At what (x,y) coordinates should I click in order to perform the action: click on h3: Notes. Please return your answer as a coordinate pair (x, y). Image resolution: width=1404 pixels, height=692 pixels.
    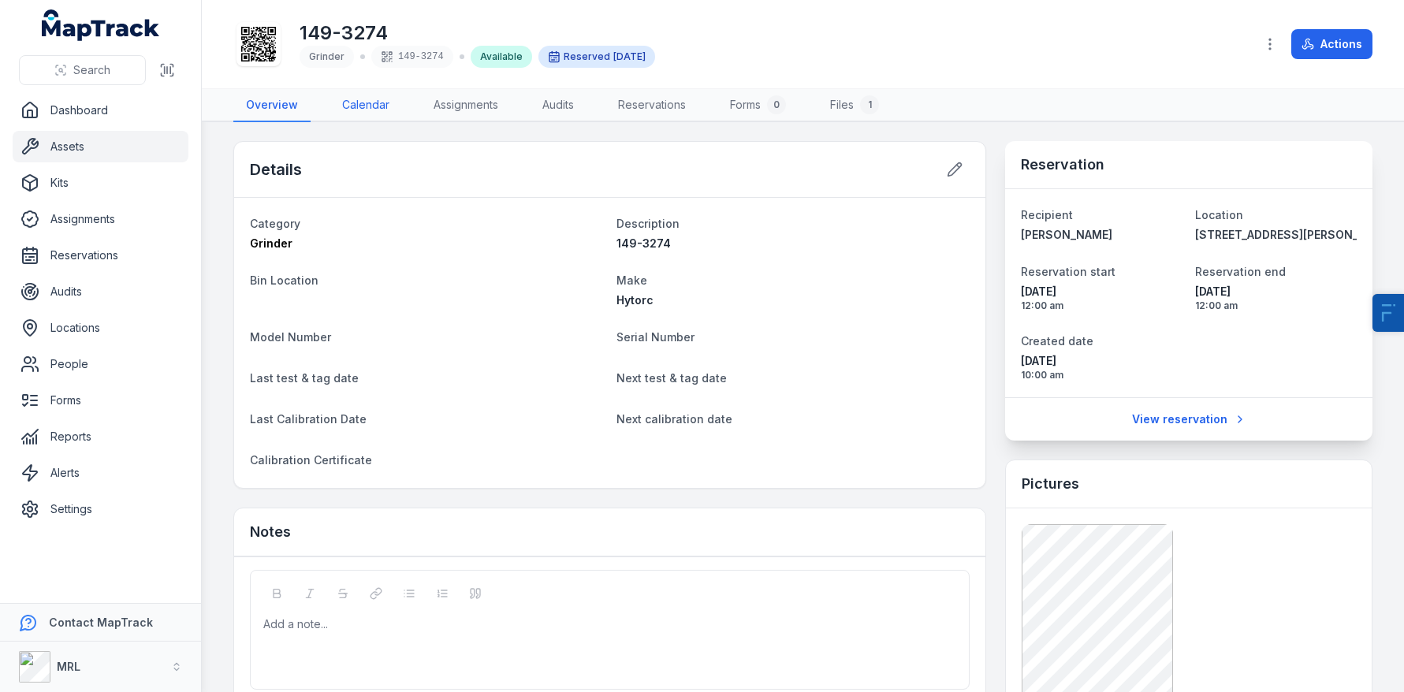
    Looking at the image, I should click on (270, 532).